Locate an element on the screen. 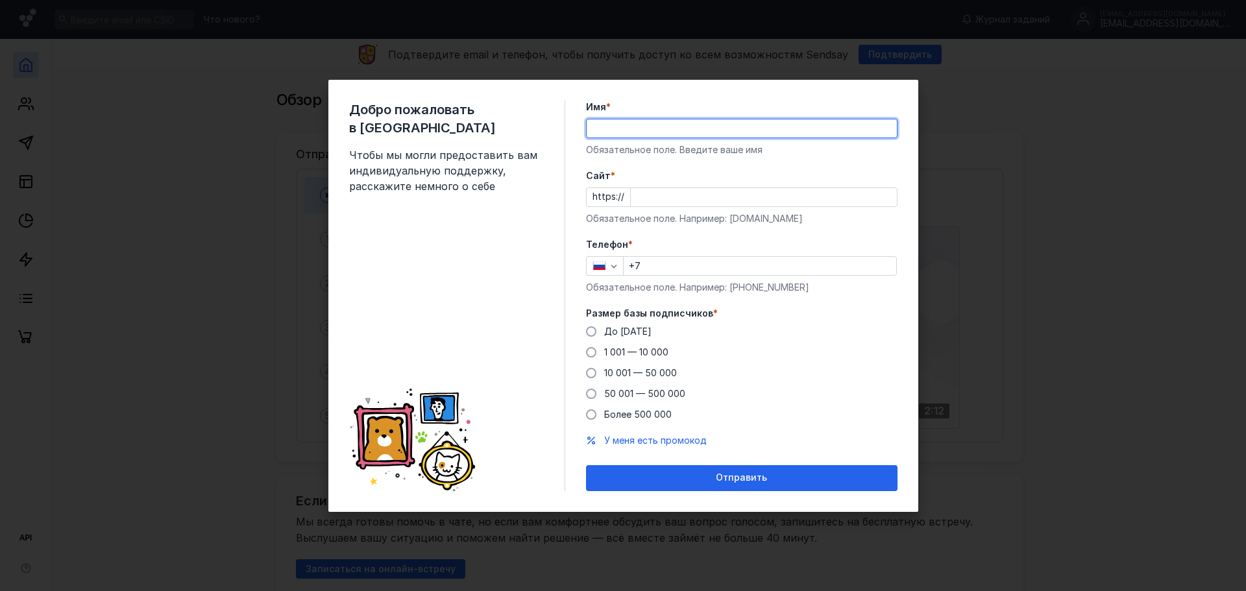 This screenshot has width=1246, height=591. span: Чтобы мы могли предоставить вам индивидуальную поддержку, расскажите немного о себе is located at coordinates (446, 171).